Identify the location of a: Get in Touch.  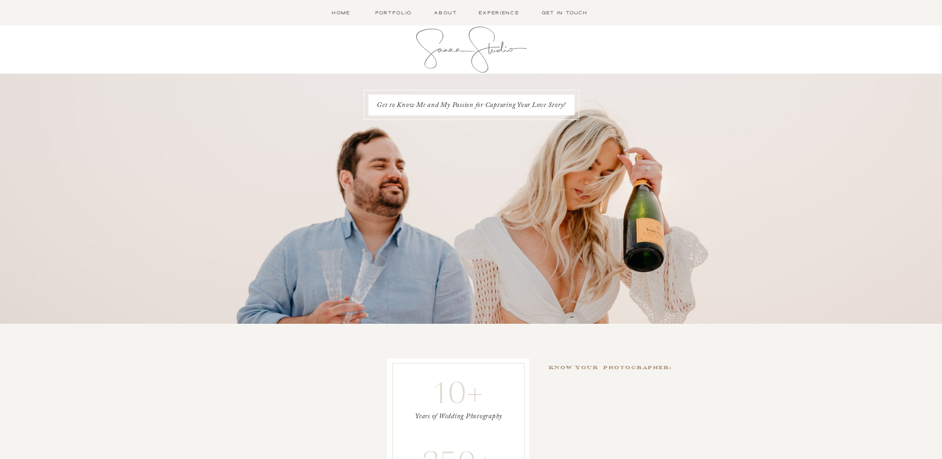
(564, 13).